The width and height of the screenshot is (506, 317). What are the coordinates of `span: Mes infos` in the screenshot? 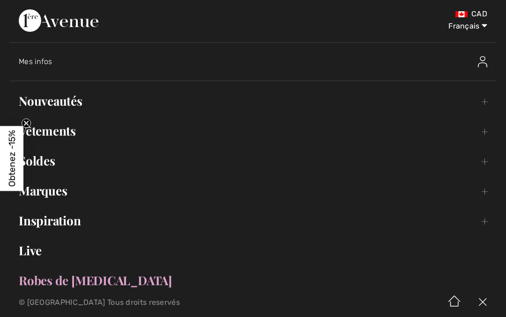 It's located at (36, 61).